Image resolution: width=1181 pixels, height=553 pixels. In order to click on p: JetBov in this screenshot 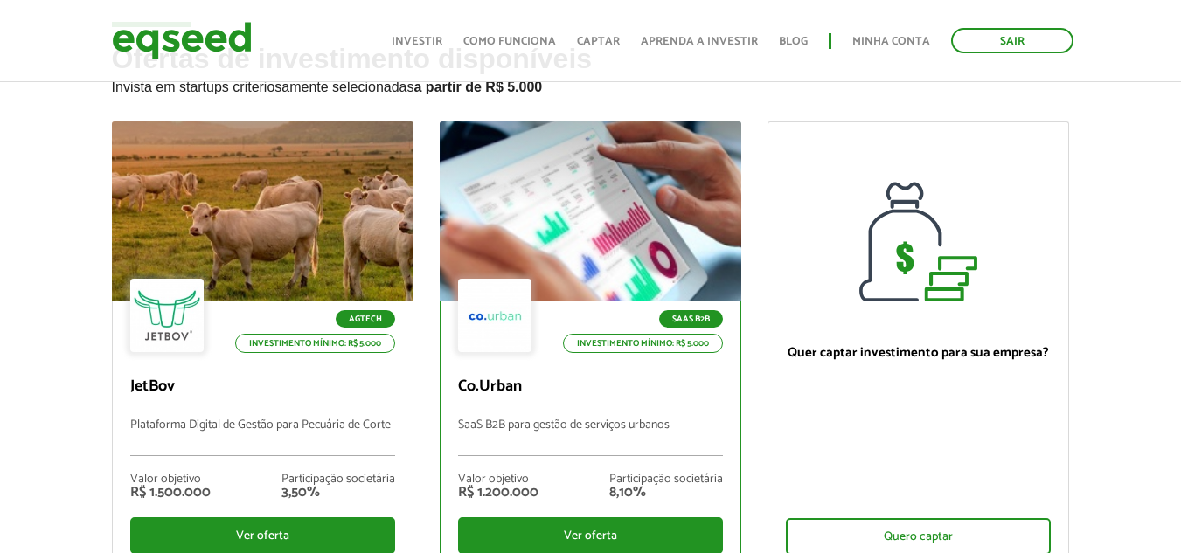, I will do `click(262, 387)`.